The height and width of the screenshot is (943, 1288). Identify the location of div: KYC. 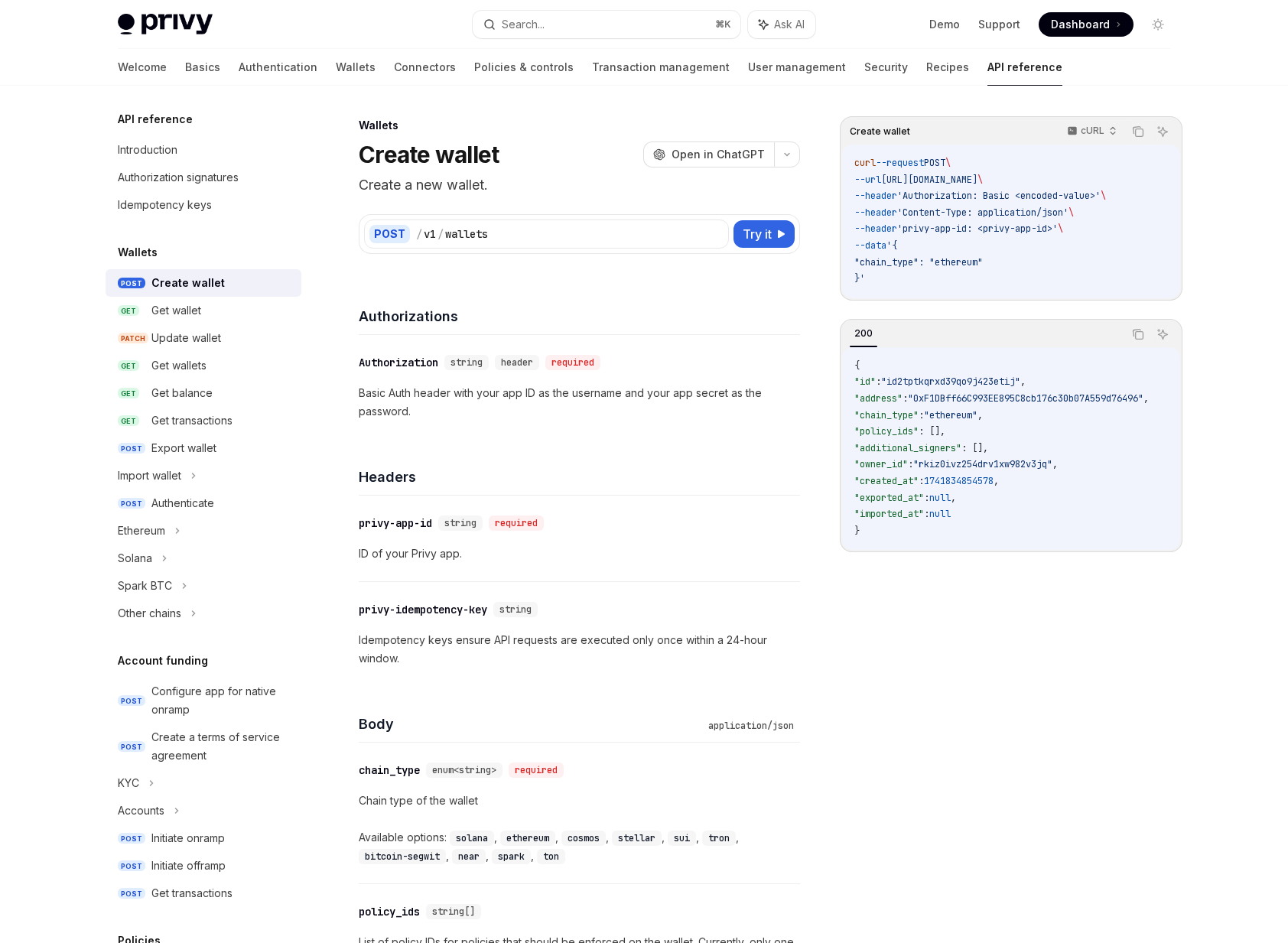
(129, 783).